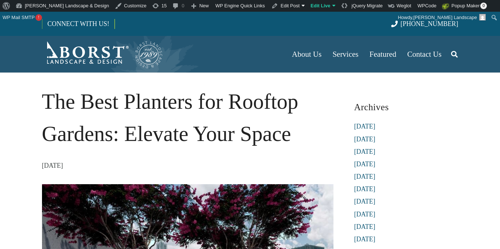 The width and height of the screenshot is (500, 249). I want to click on a: CONNECT WITH US!, so click(78, 24).